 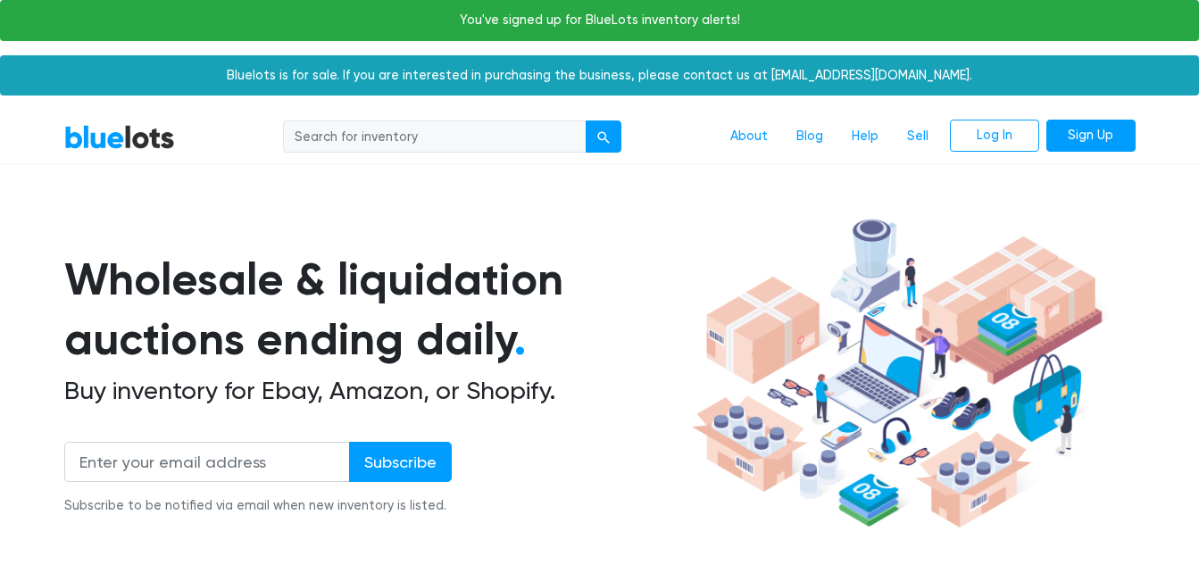 What do you see at coordinates (258, 506) in the screenshot?
I see `div: Subscribe to be notified via email when new inventory is listed.` at bounding box center [258, 506].